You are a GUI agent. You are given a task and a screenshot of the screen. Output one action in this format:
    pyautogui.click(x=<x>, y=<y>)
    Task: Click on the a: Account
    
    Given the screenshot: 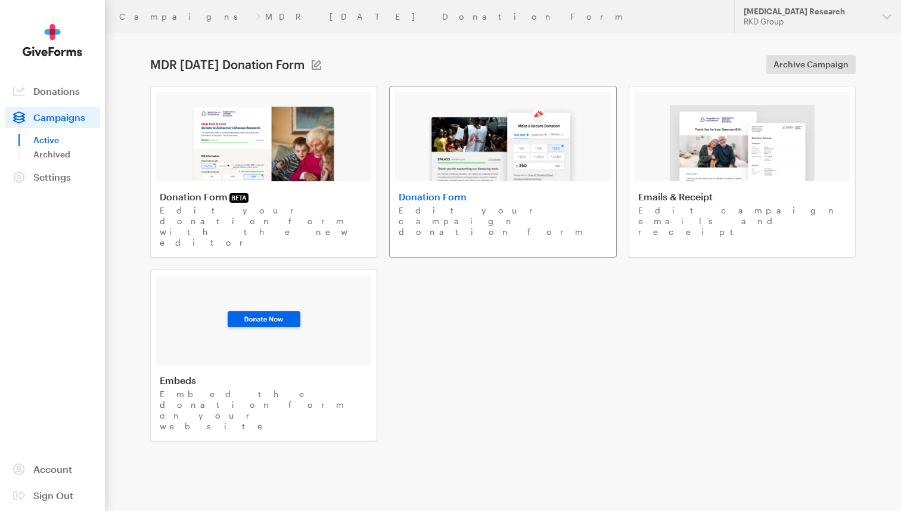 What is the action you would take?
    pyautogui.click(x=52, y=469)
    